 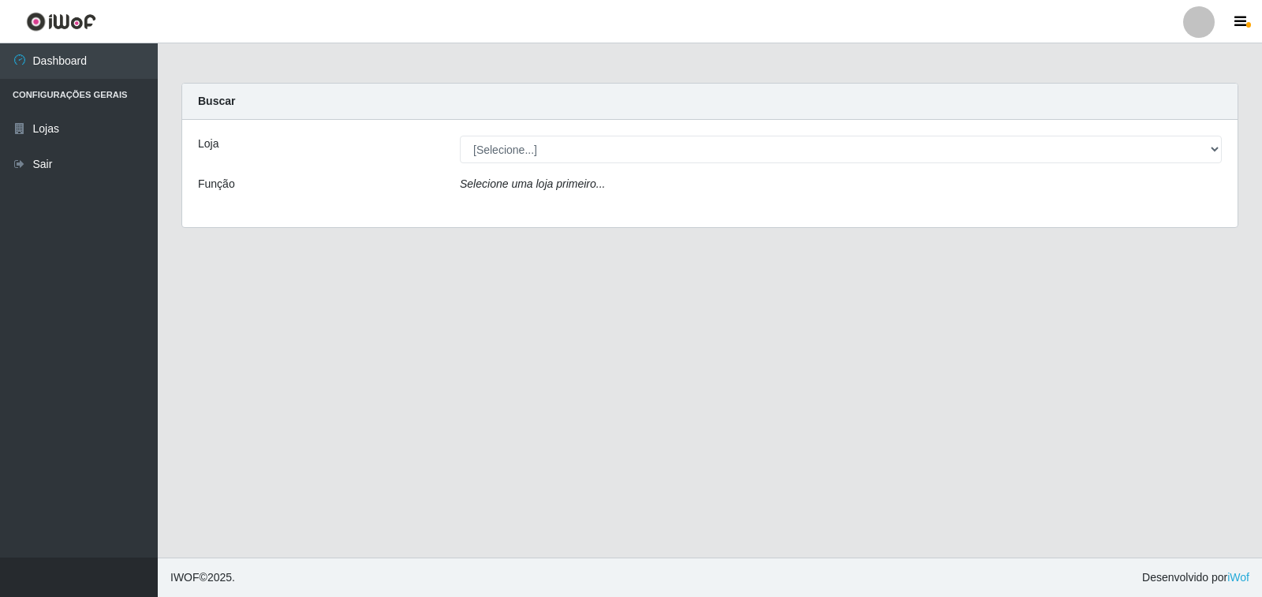 I want to click on label: Função, so click(x=216, y=184).